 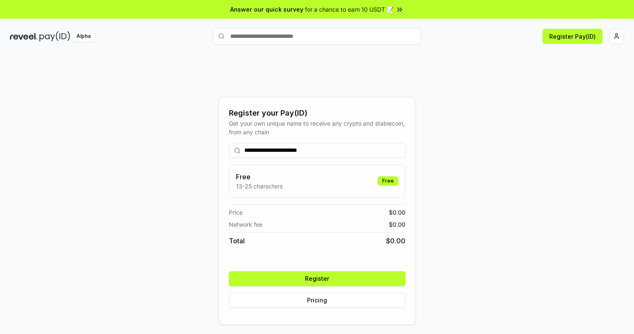 What do you see at coordinates (55, 36) in the screenshot?
I see `img: pay_id` at bounding box center [55, 36].